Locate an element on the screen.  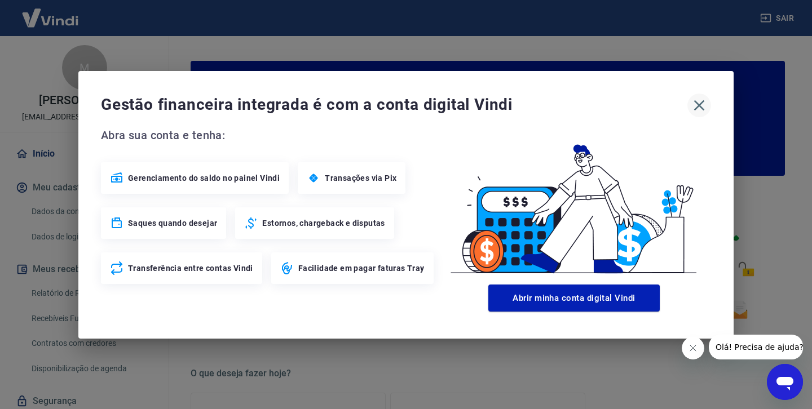
img: Good Billing is located at coordinates (574, 203).